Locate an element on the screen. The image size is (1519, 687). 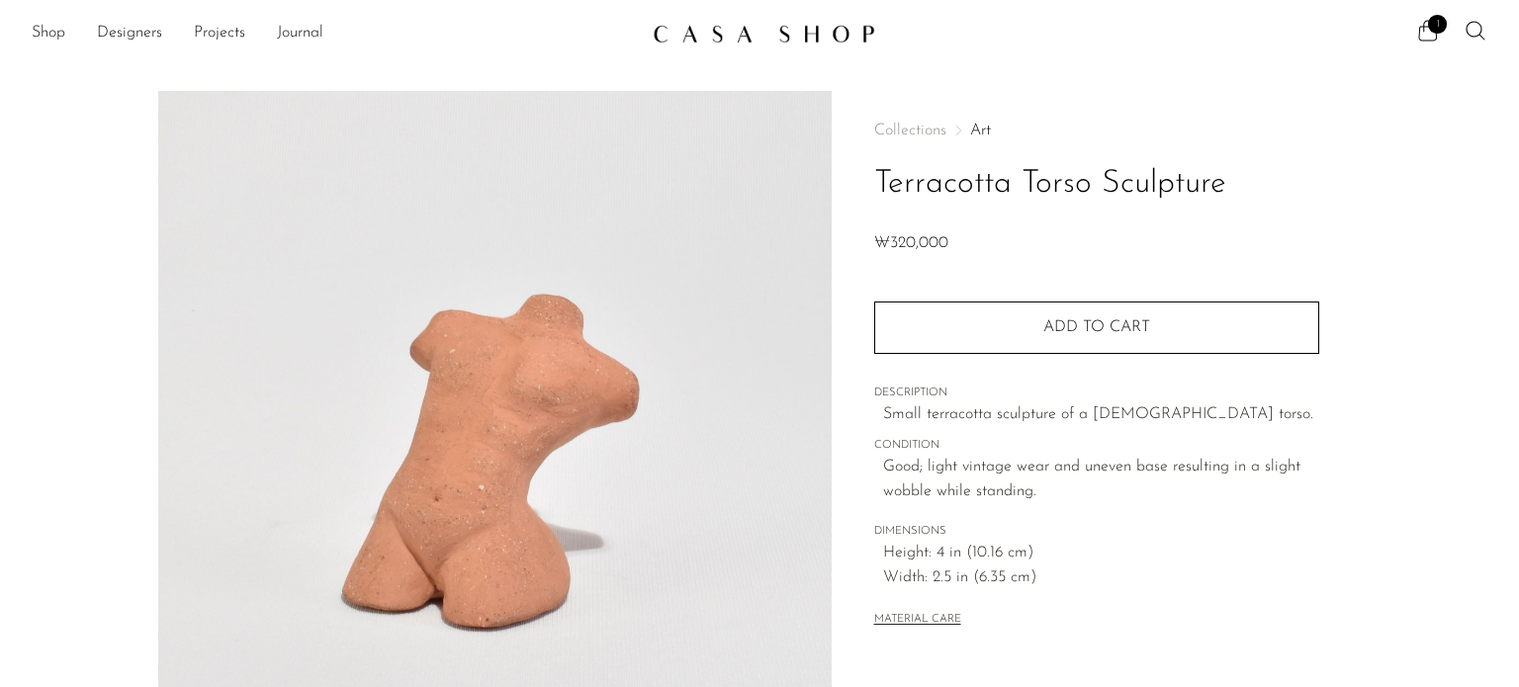
a: Shop is located at coordinates (48, 34).